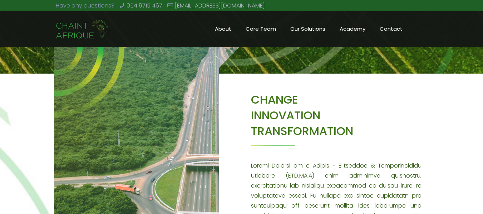  Describe the element at coordinates (352, 29) in the screenshot. I see `span: Academy` at that location.